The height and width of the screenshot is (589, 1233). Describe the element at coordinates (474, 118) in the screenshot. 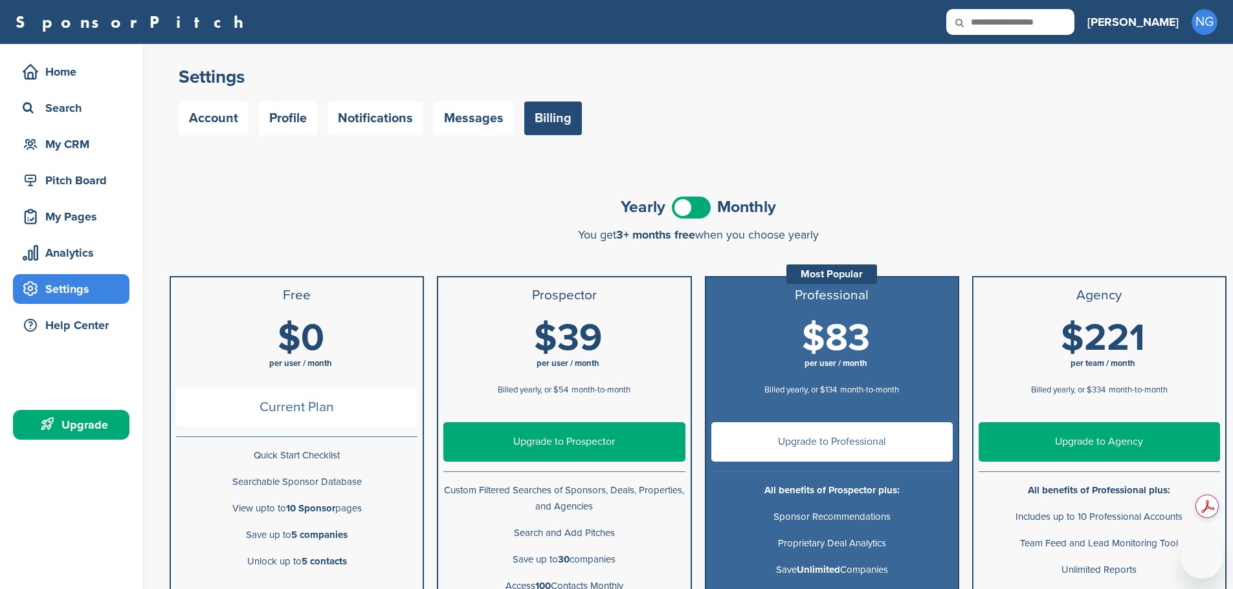

I see `a: Messages` at that location.